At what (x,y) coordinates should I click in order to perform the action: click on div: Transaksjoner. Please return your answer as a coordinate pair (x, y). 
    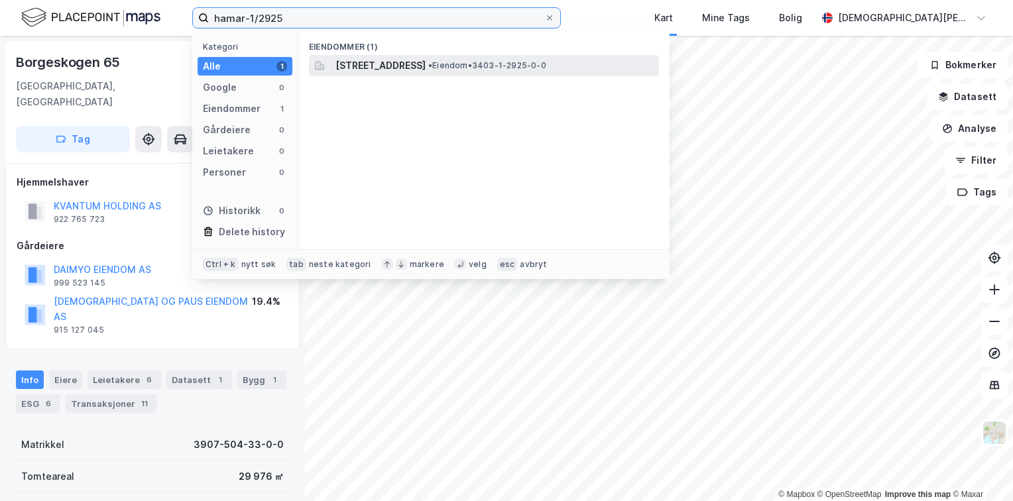
    Looking at the image, I should click on (111, 404).